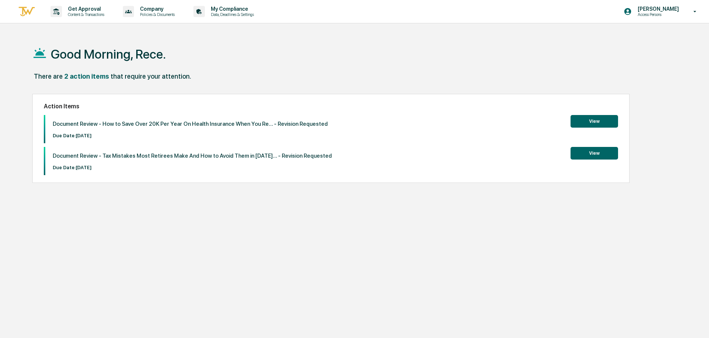  I want to click on p: Access Persons, so click(657, 14).